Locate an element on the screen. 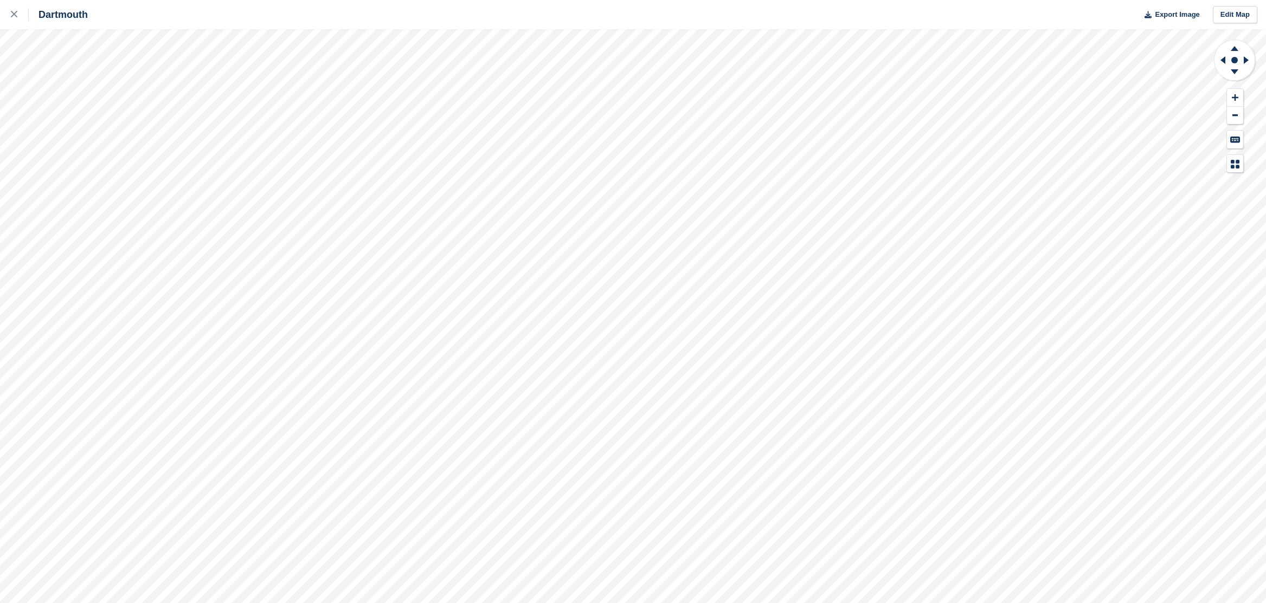 This screenshot has height=603, width=1266. button: Keyboard Shortcuts is located at coordinates (1235, 139).